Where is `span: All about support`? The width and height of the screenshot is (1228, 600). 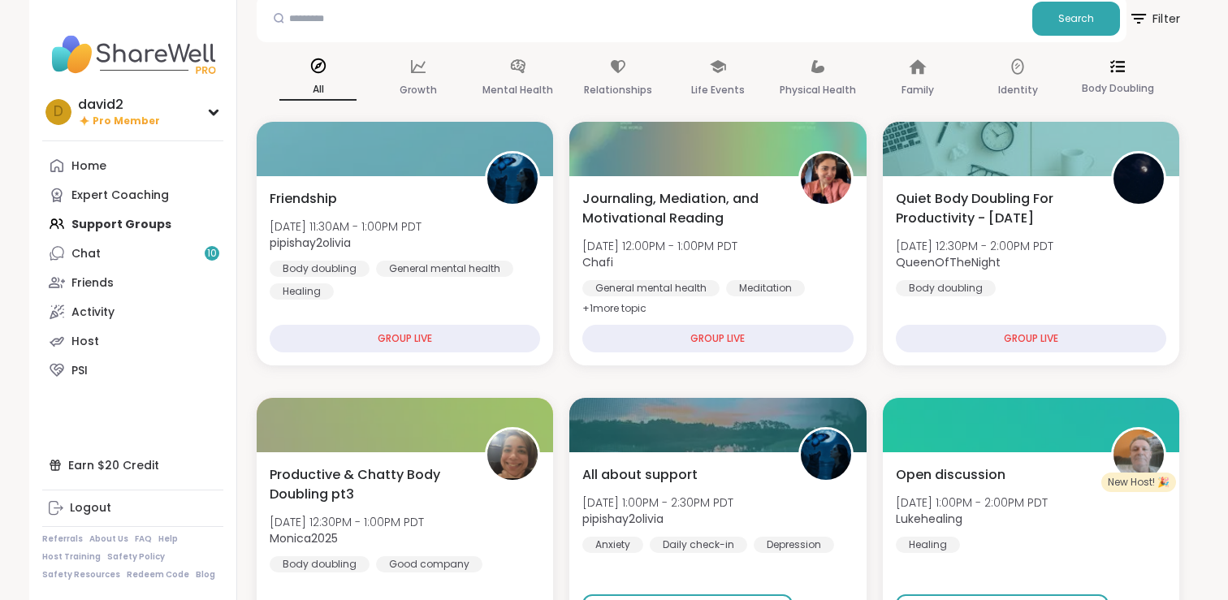
span: All about support is located at coordinates (640, 475).